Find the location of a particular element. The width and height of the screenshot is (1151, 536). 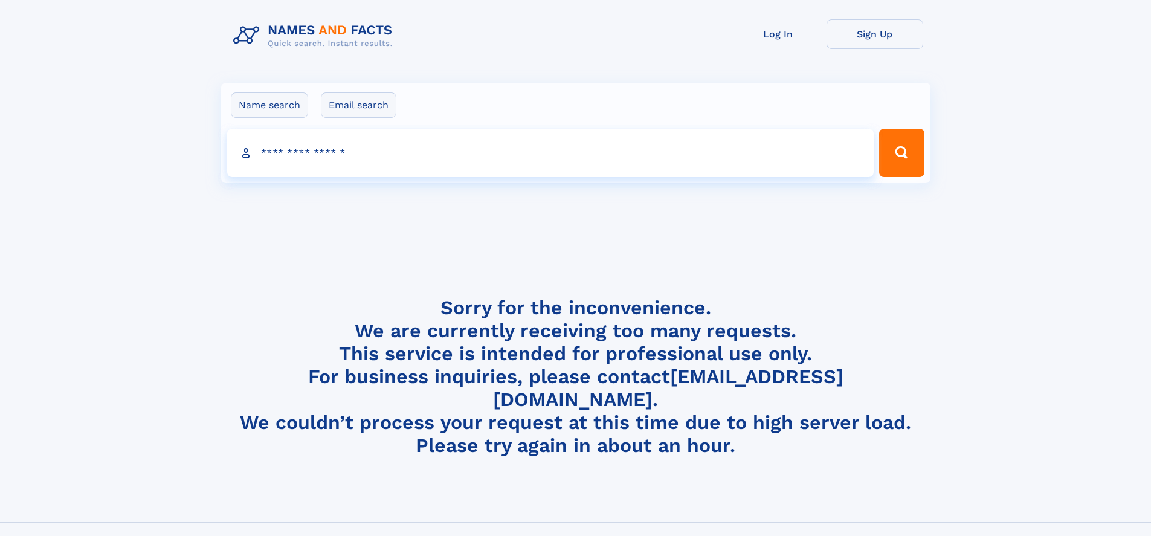

input: search input is located at coordinates (551, 153).